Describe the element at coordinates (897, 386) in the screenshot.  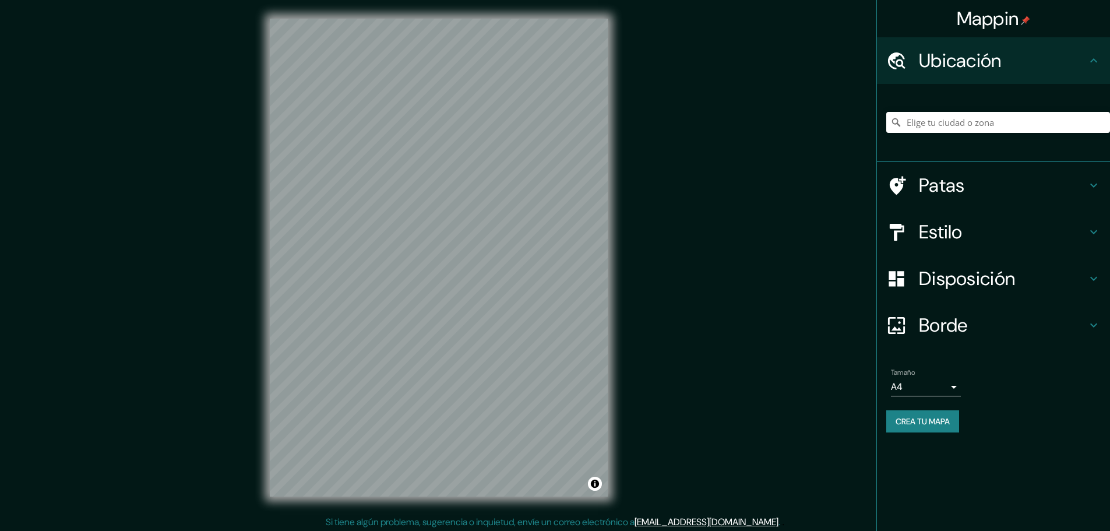
I see `font: A4` at that location.